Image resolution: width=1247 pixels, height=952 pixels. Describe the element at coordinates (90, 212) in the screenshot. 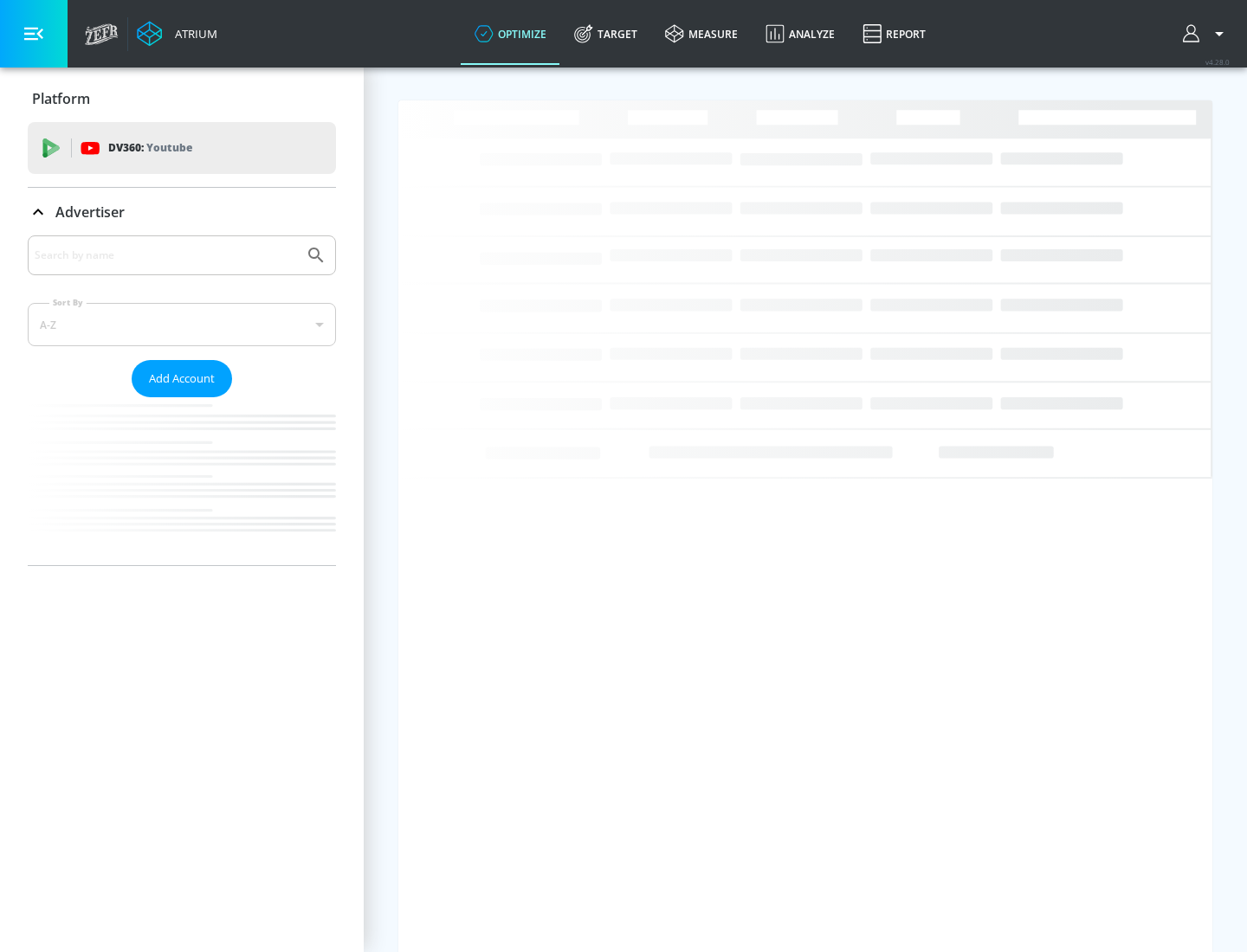

I see `p: Advertiser` at that location.